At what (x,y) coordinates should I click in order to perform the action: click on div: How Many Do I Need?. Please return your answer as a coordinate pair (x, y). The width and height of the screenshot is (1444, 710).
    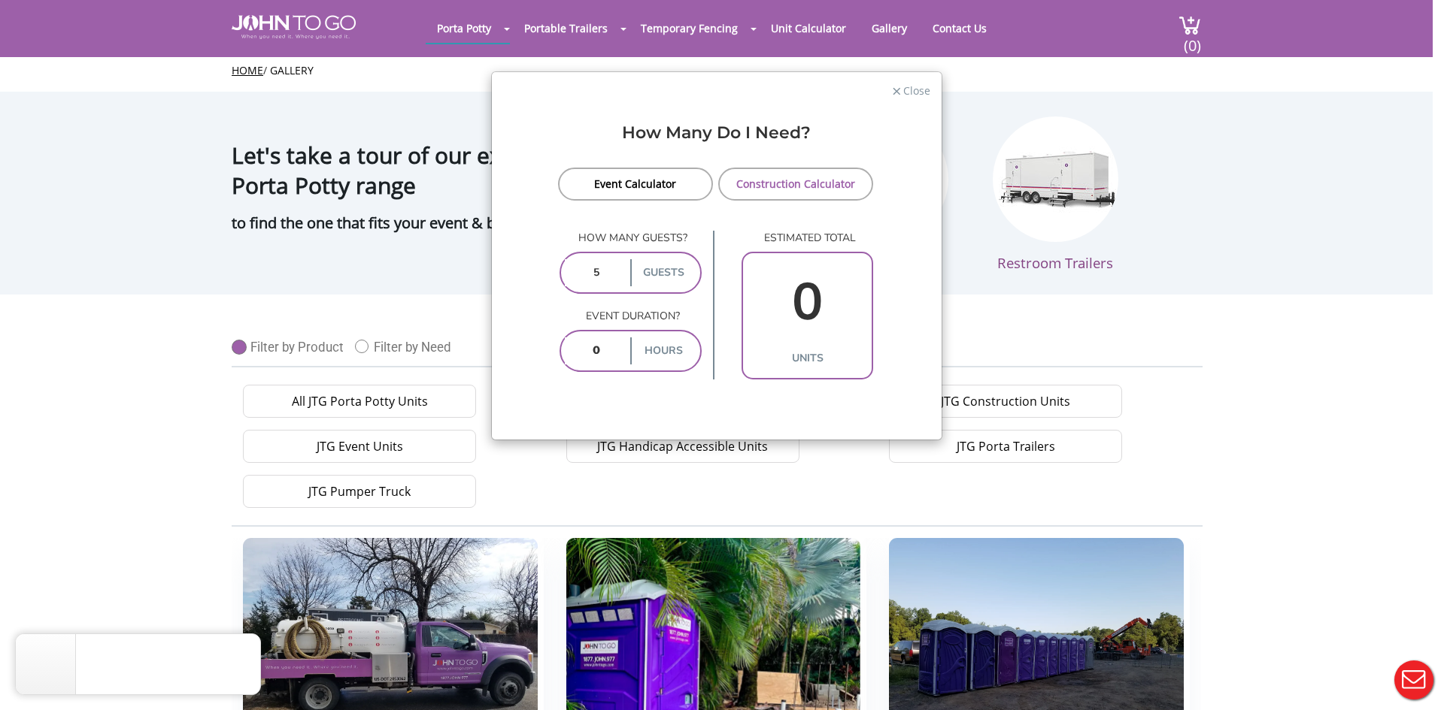
    Looking at the image, I should click on (716, 144).